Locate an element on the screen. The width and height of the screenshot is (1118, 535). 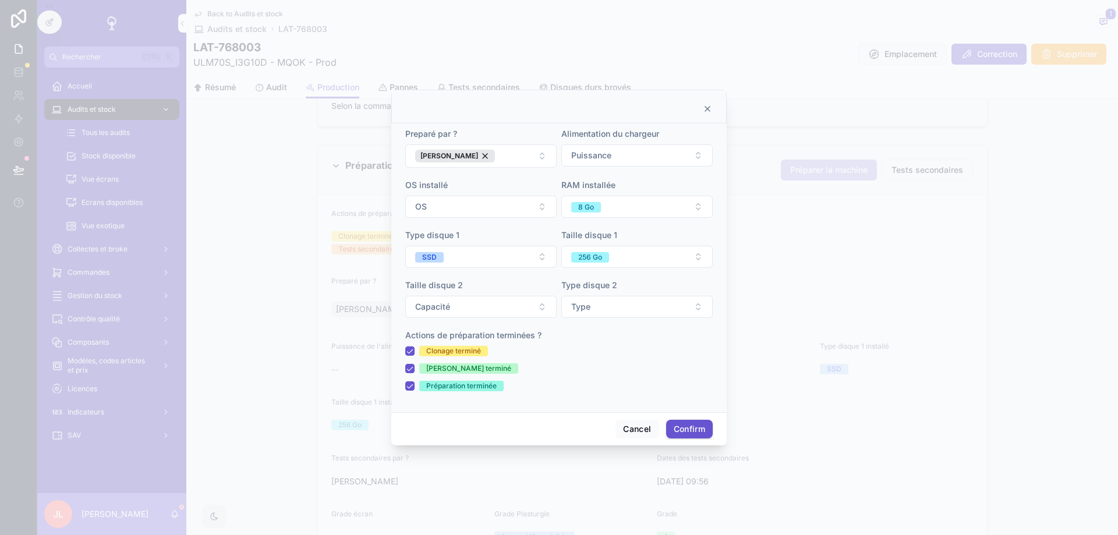
div: 256 Go is located at coordinates (590, 257).